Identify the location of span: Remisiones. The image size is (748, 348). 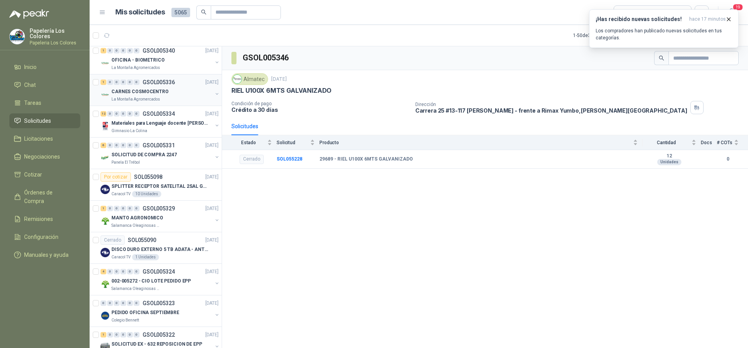
(39, 219).